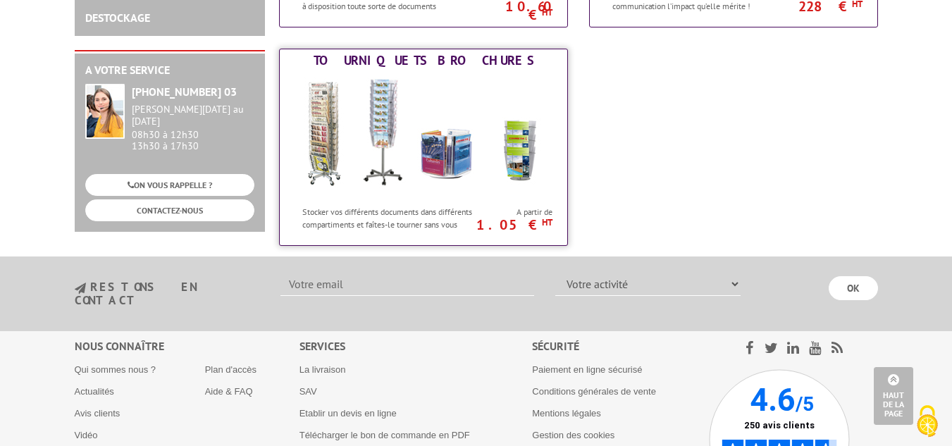  I want to click on img: newsletter.jpg, so click(80, 288).